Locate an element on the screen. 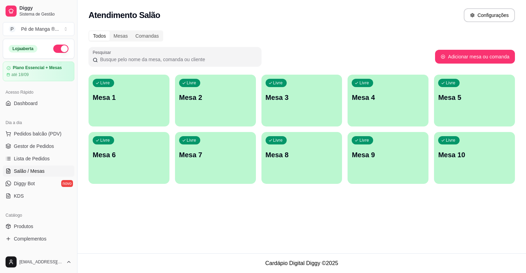 This screenshot has width=526, height=273. article: Plano Essencial + Mesas is located at coordinates (37, 68).